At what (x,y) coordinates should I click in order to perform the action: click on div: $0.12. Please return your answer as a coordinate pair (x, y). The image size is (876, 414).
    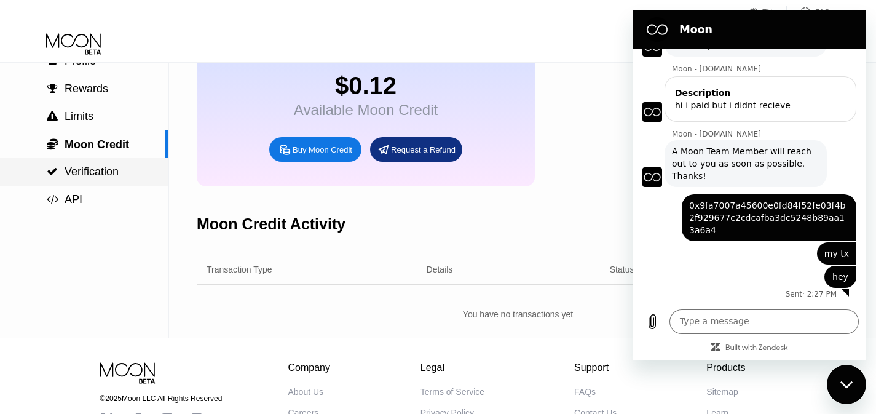
    Looking at the image, I should click on (366, 85).